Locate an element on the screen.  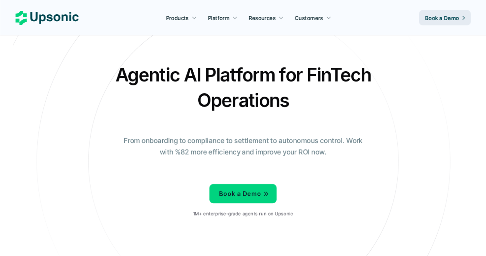
a: Products is located at coordinates (181, 18).